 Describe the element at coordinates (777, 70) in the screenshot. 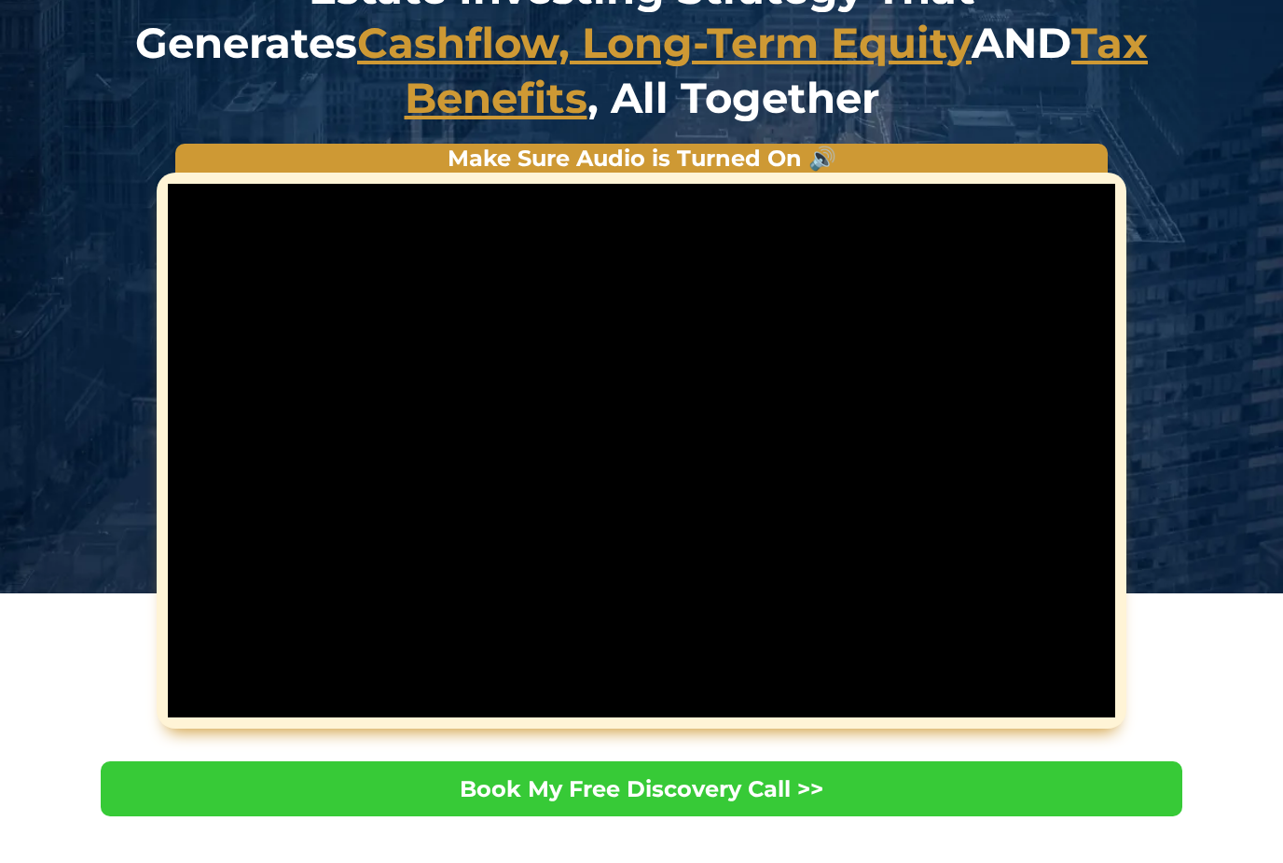

I see `u: Tax Benefits` at that location.